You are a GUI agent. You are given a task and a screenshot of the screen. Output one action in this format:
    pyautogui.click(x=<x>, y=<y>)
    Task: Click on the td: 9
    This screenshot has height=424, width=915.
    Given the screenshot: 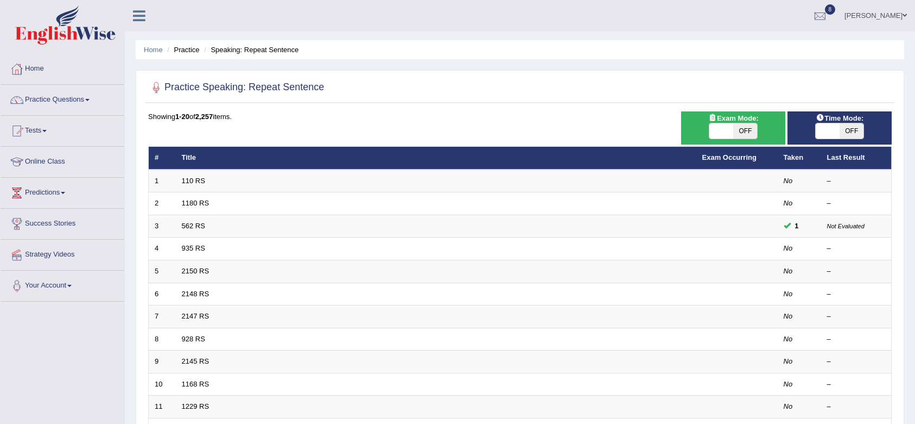 What is the action you would take?
    pyautogui.click(x=162, y=362)
    